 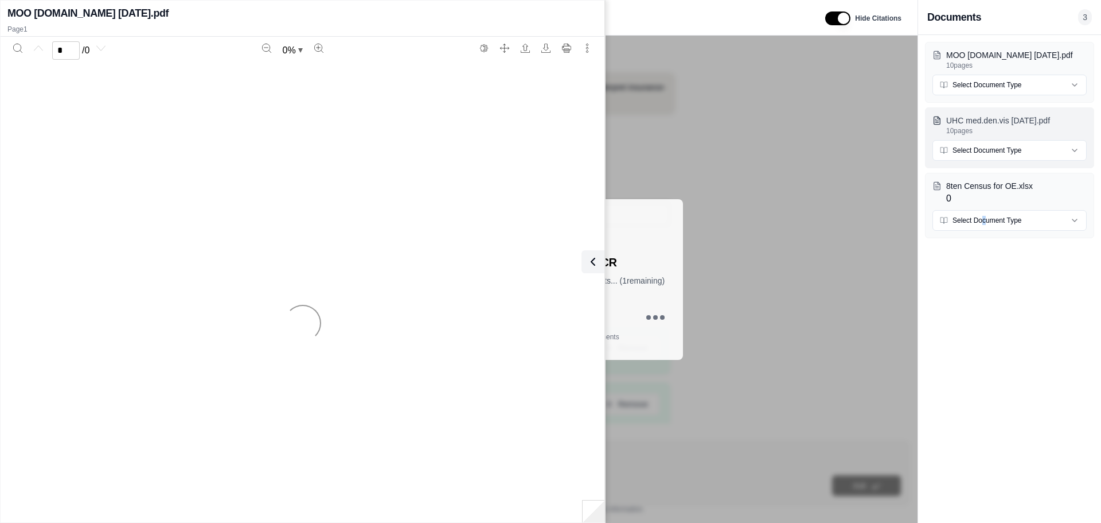 What do you see at coordinates (484, 48) in the screenshot?
I see `button: Switch to the dark theme` at bounding box center [484, 48].